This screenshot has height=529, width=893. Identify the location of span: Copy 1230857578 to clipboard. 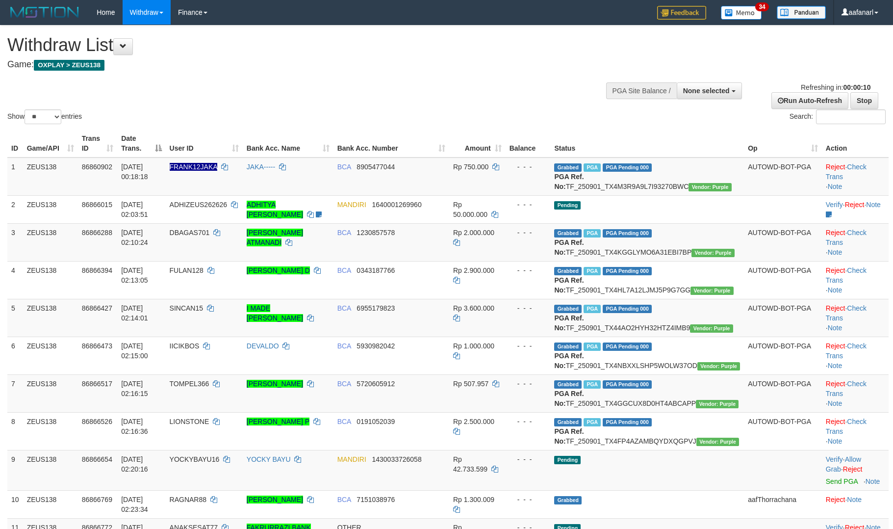
(376, 232).